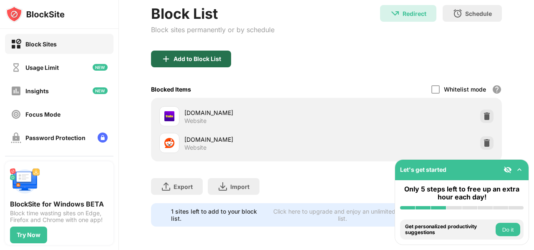  I want to click on img: time-usage-off.svg, so click(16, 67).